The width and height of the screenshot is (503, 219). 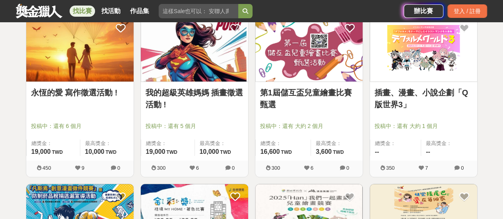 What do you see at coordinates (309, 126) in the screenshot?
I see `span: 投稿中：還有 大約 2 個月` at bounding box center [309, 126].